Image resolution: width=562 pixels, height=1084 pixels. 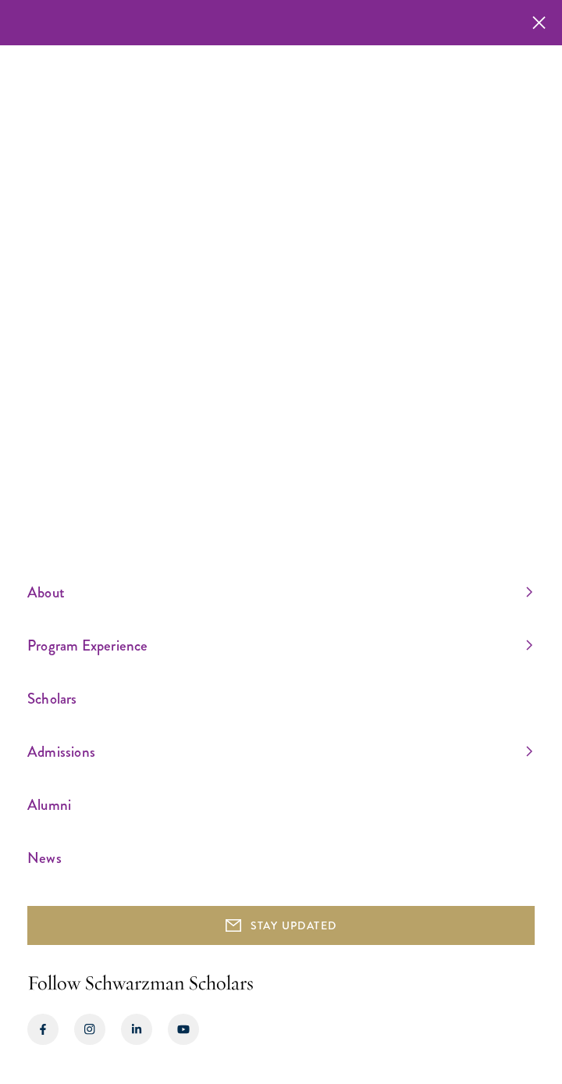 I want to click on a: About, so click(x=280, y=592).